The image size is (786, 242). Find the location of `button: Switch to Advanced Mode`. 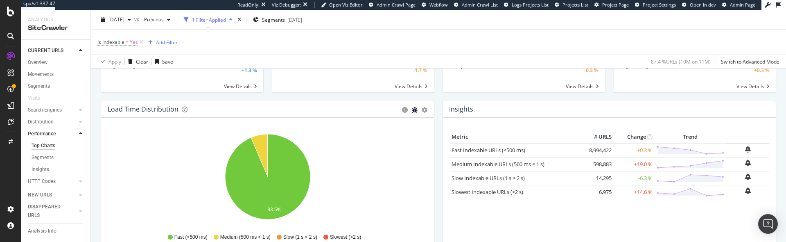

button: Switch to Advanced Mode is located at coordinates (749, 61).